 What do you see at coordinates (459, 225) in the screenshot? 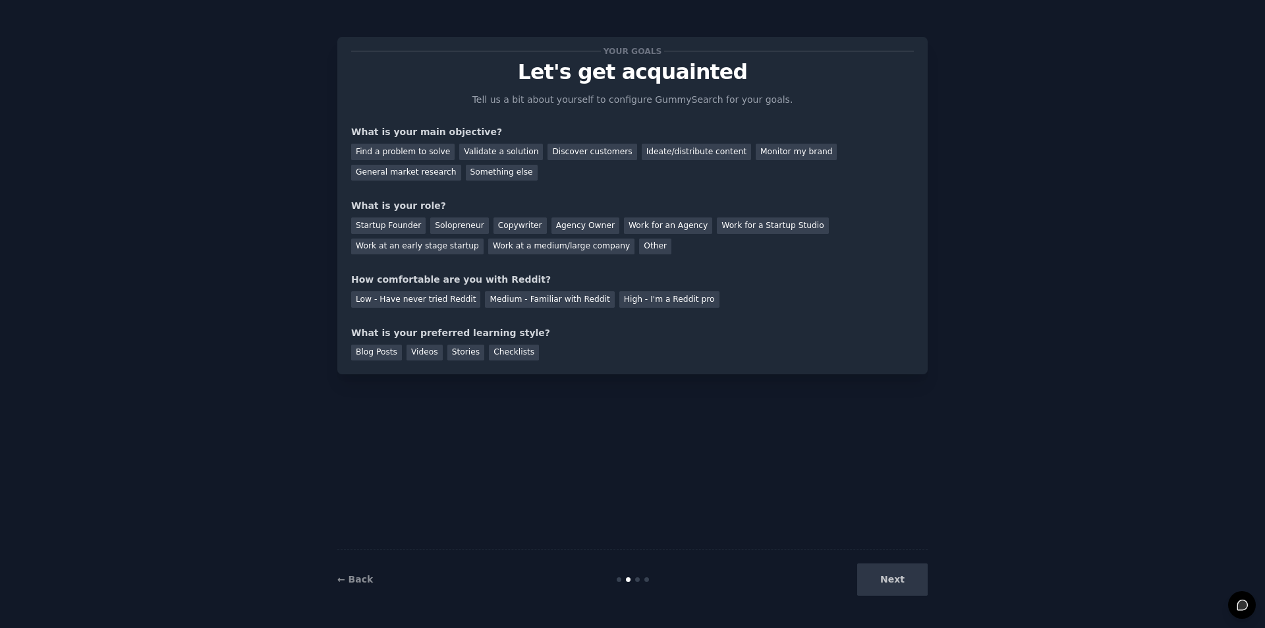
I see `div: Solopreneur` at bounding box center [459, 225].